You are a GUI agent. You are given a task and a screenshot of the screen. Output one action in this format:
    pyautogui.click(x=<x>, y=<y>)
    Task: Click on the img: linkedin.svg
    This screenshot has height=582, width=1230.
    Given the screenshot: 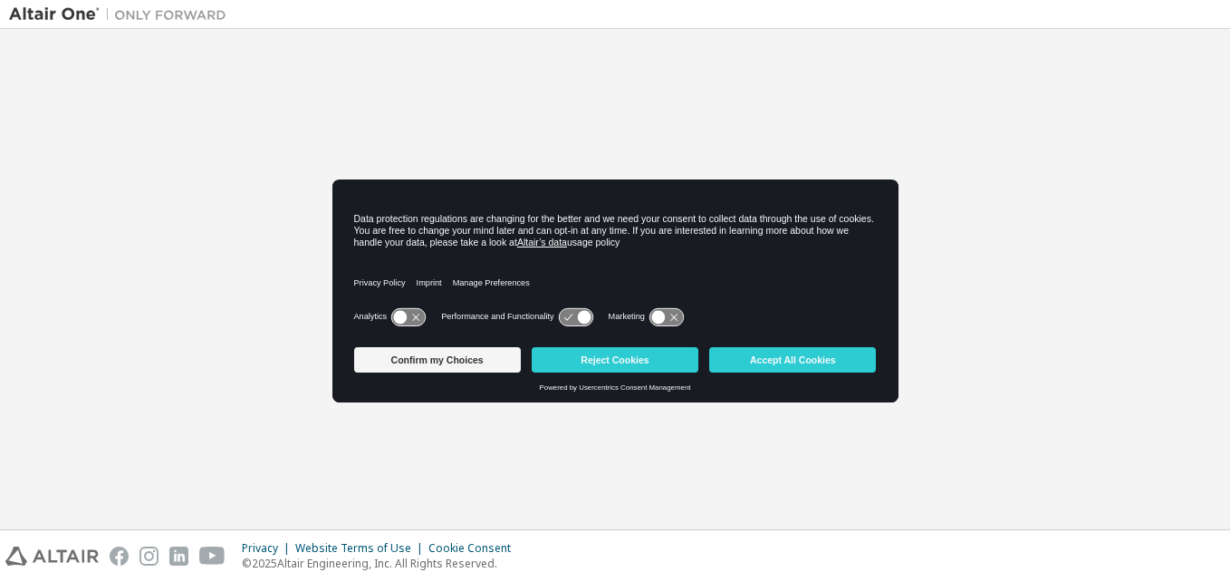 What is the action you would take?
    pyautogui.click(x=178, y=555)
    